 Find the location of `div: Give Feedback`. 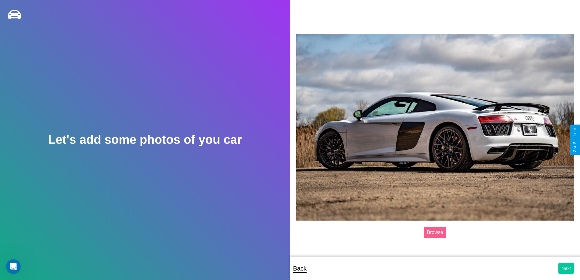

div: Give Feedback is located at coordinates (575, 140).